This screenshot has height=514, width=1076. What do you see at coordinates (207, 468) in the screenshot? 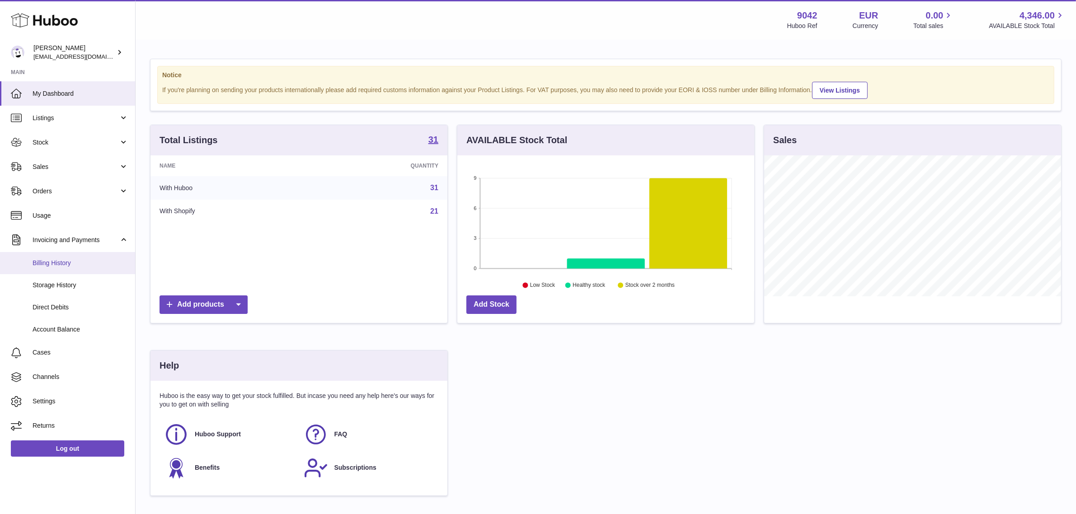
I see `span: Benefits` at bounding box center [207, 468].